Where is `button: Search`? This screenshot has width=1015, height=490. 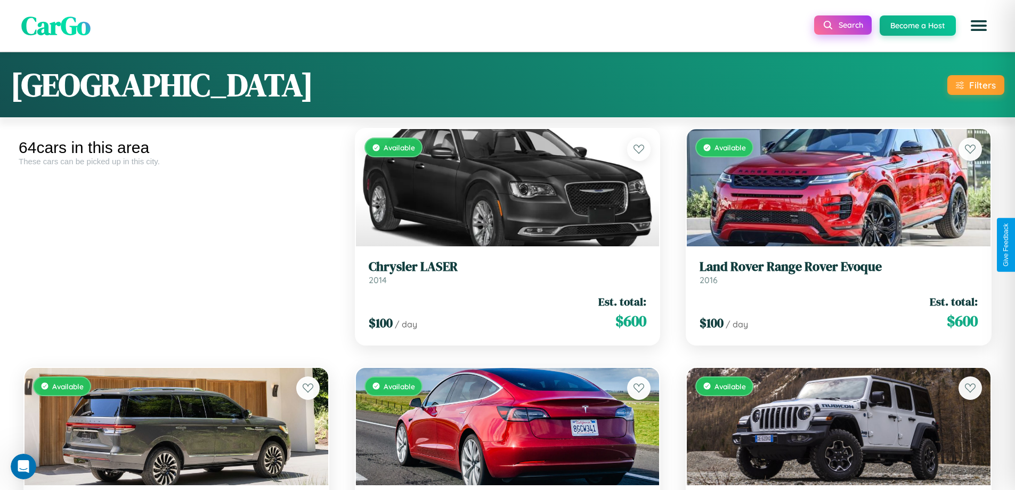 button: Search is located at coordinates (843, 25).